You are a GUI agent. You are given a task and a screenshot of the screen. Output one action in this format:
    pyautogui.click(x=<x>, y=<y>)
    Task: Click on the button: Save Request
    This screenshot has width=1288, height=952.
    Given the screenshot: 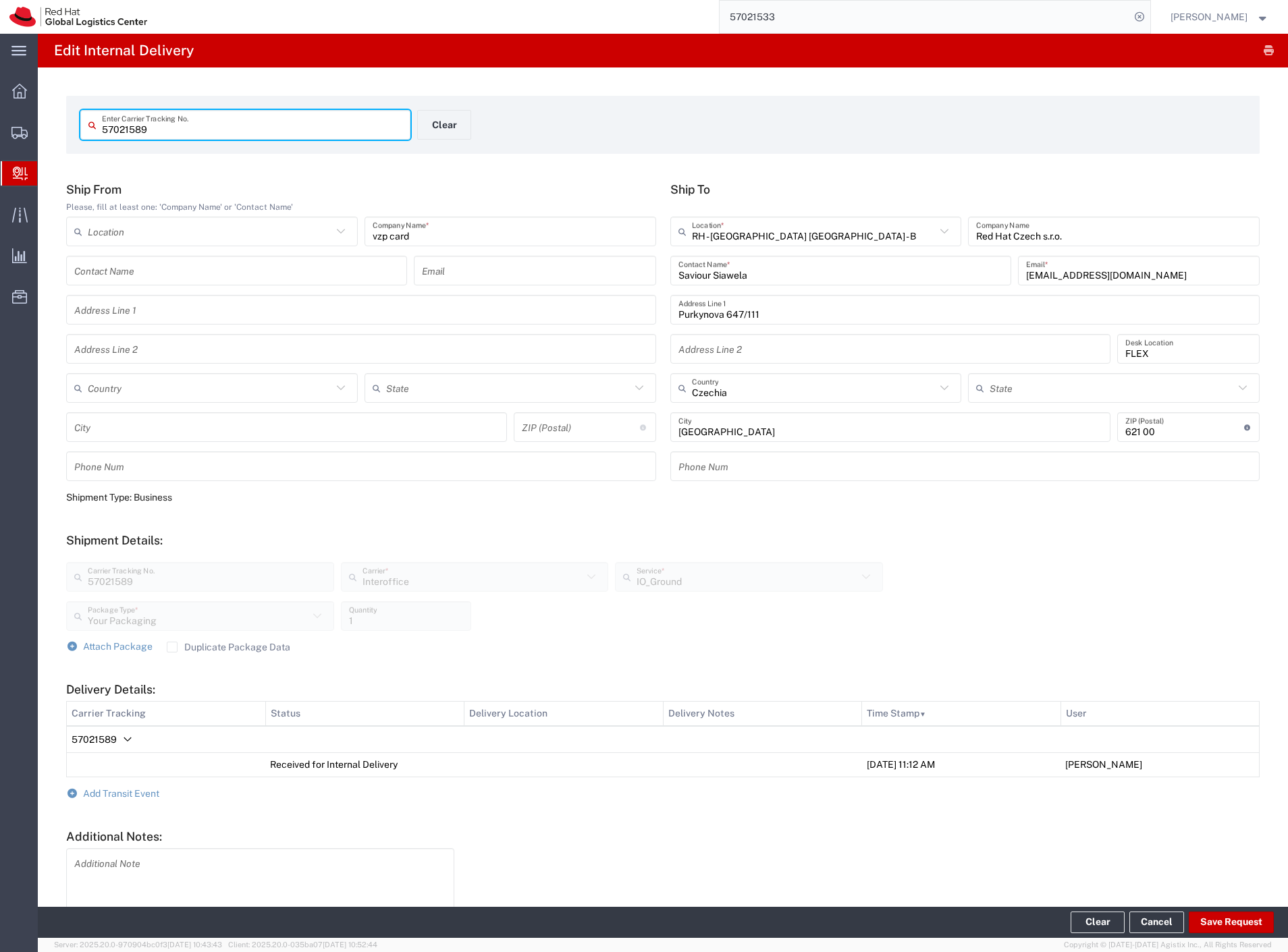 What is the action you would take?
    pyautogui.click(x=1231, y=923)
    